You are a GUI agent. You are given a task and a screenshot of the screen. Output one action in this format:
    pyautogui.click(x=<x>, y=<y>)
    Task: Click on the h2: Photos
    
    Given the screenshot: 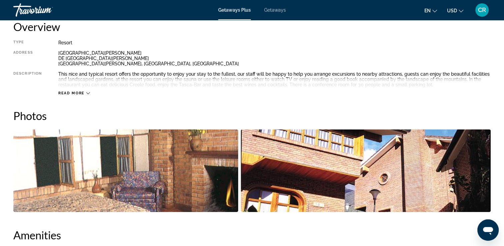 What is the action you would take?
    pyautogui.click(x=252, y=116)
    